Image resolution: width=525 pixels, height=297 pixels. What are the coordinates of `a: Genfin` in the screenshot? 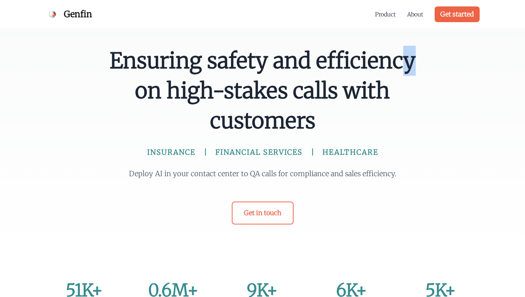 It's located at (69, 14).